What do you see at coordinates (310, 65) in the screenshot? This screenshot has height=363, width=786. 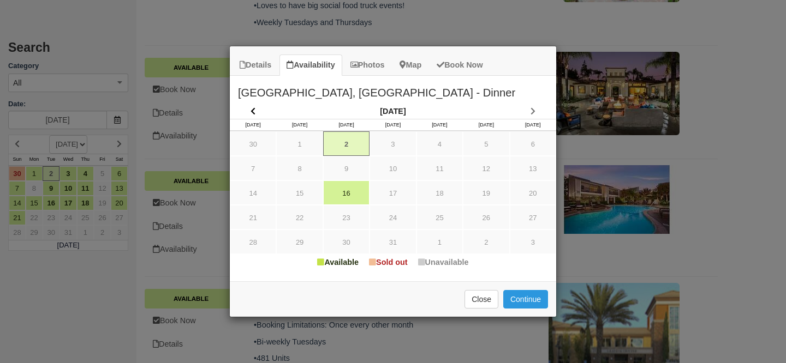 I see `a: Availability` at bounding box center [310, 65].